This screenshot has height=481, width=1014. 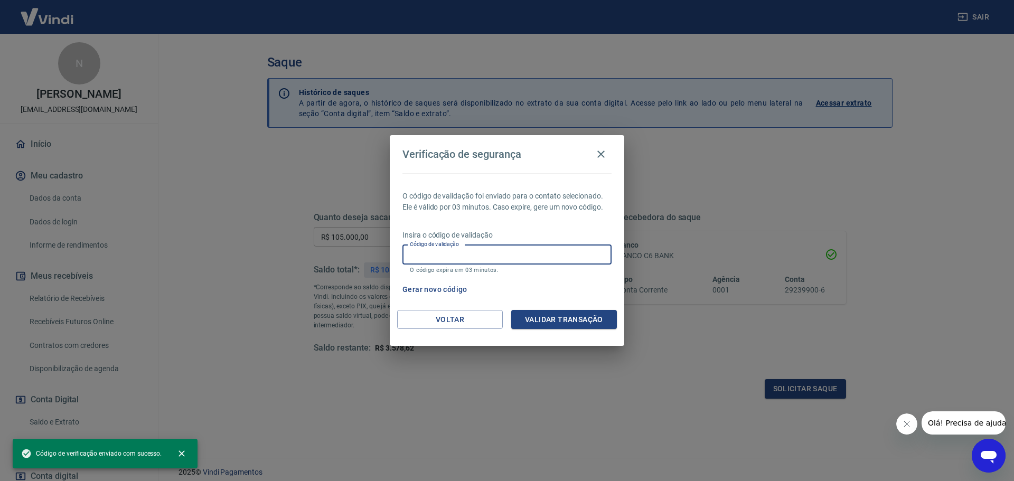 I want to click on p: O código de validação foi enviado para o contato selecionado. Ele é válido por 03 minutos. Caso e..., so click(x=507, y=202).